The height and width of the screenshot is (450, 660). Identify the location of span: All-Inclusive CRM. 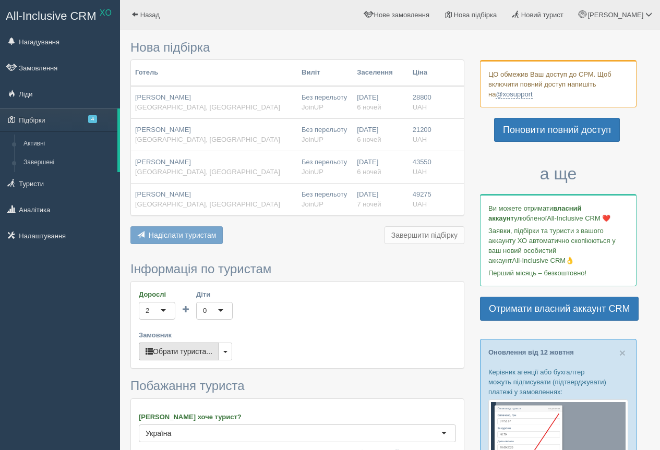
(51, 16).